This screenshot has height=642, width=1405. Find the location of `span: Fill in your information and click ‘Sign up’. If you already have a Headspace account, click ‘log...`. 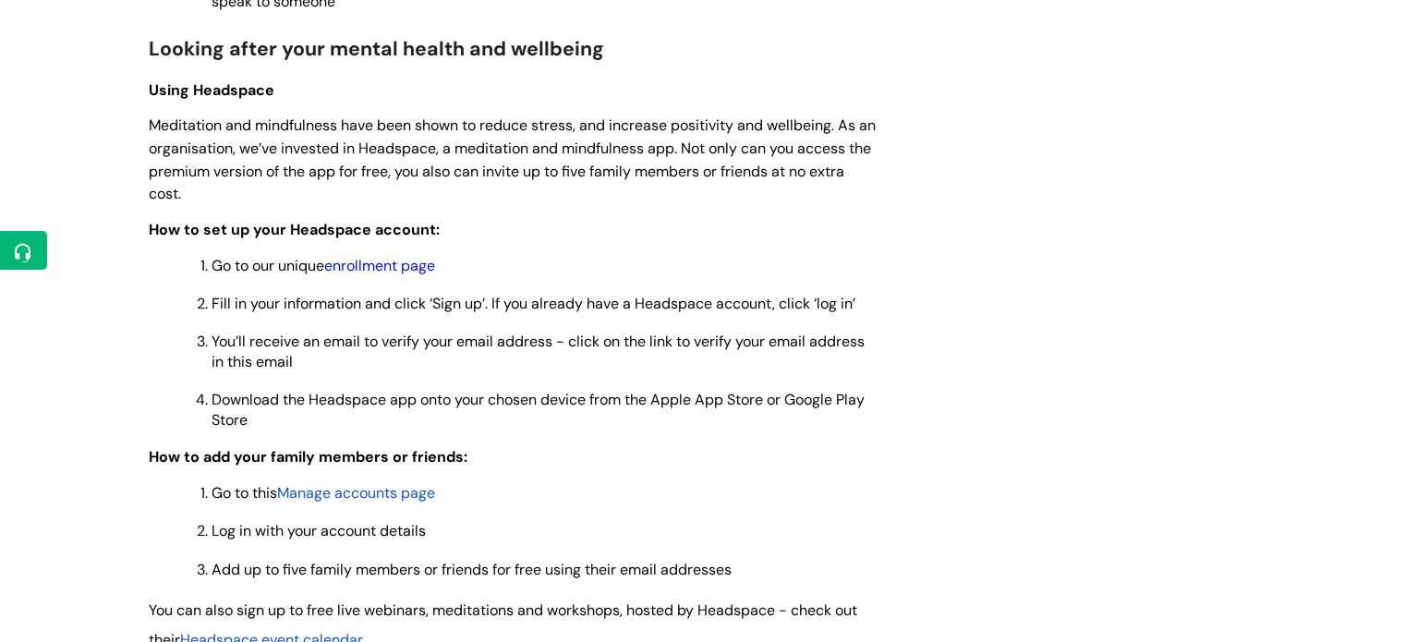

span: Fill in your information and click ‘Sign up’. If you already have a Headspace account, click ‘log... is located at coordinates (533, 303).